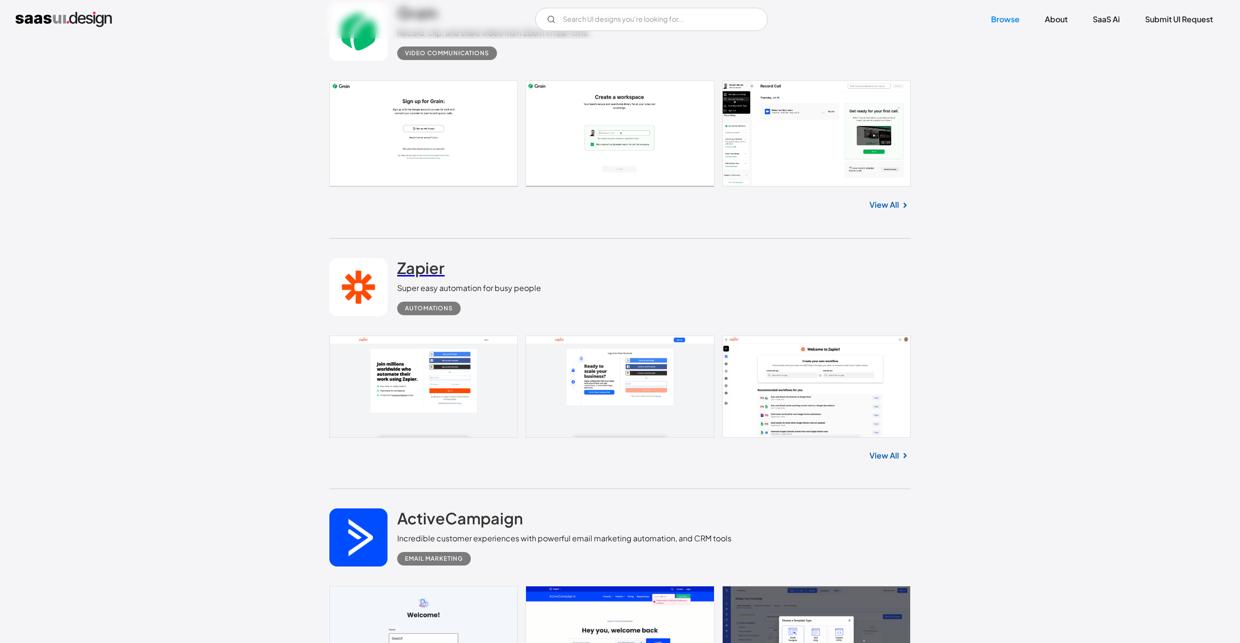 This screenshot has width=1240, height=643. What do you see at coordinates (1106, 19) in the screenshot?
I see `a: SaaS Ai` at bounding box center [1106, 19].